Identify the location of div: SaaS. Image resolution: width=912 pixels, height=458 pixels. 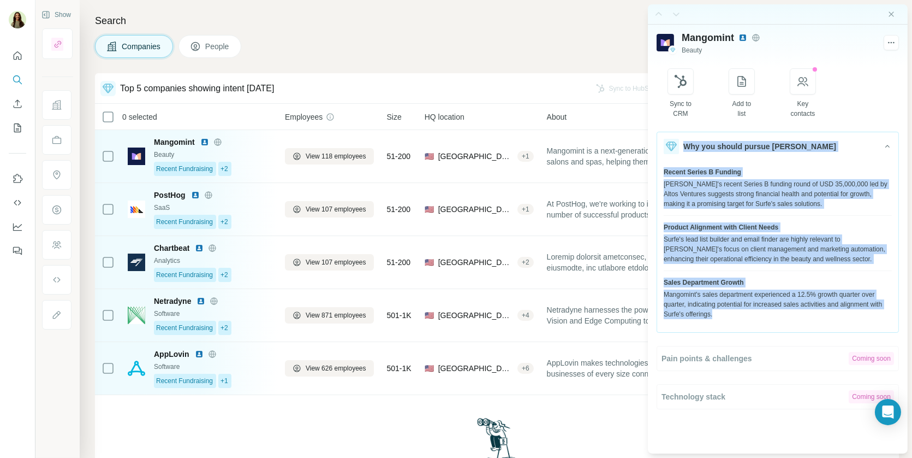
(213, 207).